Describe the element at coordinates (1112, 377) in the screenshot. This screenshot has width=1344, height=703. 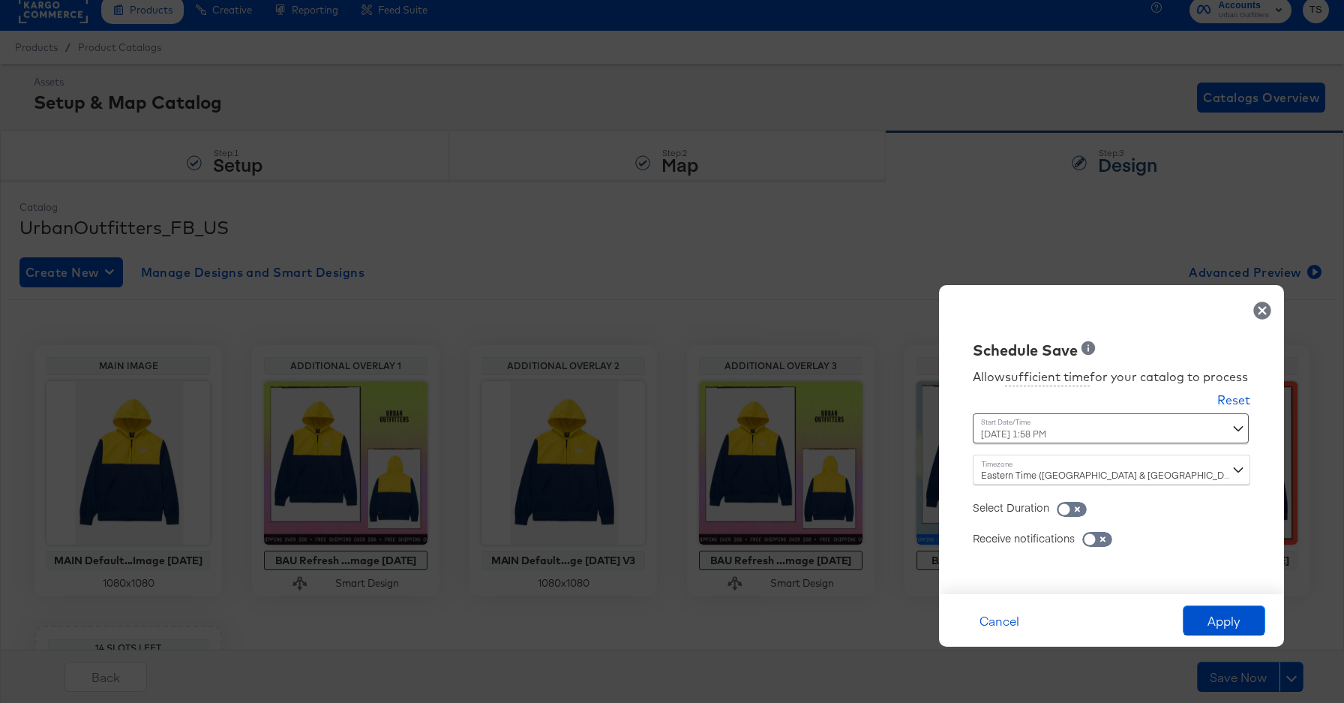
I see `div: Allow for your catalog to process` at that location.